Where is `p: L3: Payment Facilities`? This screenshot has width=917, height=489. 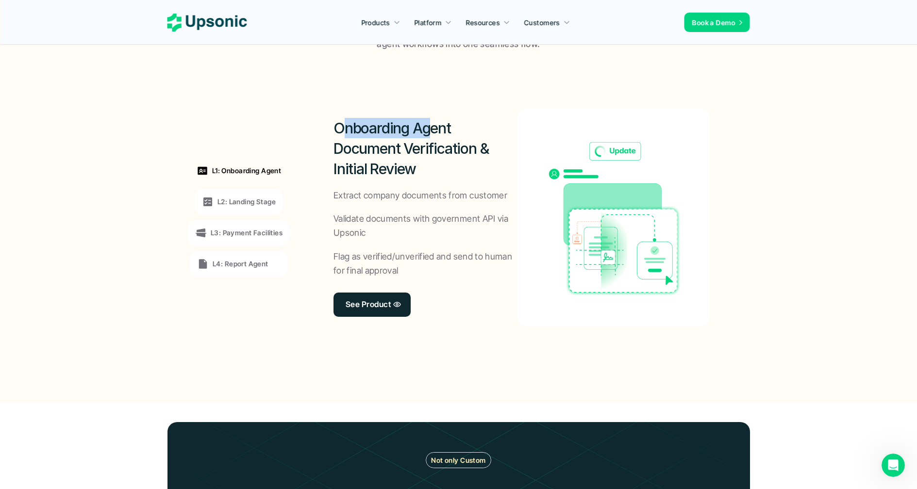
p: L3: Payment Facilities is located at coordinates (247, 233).